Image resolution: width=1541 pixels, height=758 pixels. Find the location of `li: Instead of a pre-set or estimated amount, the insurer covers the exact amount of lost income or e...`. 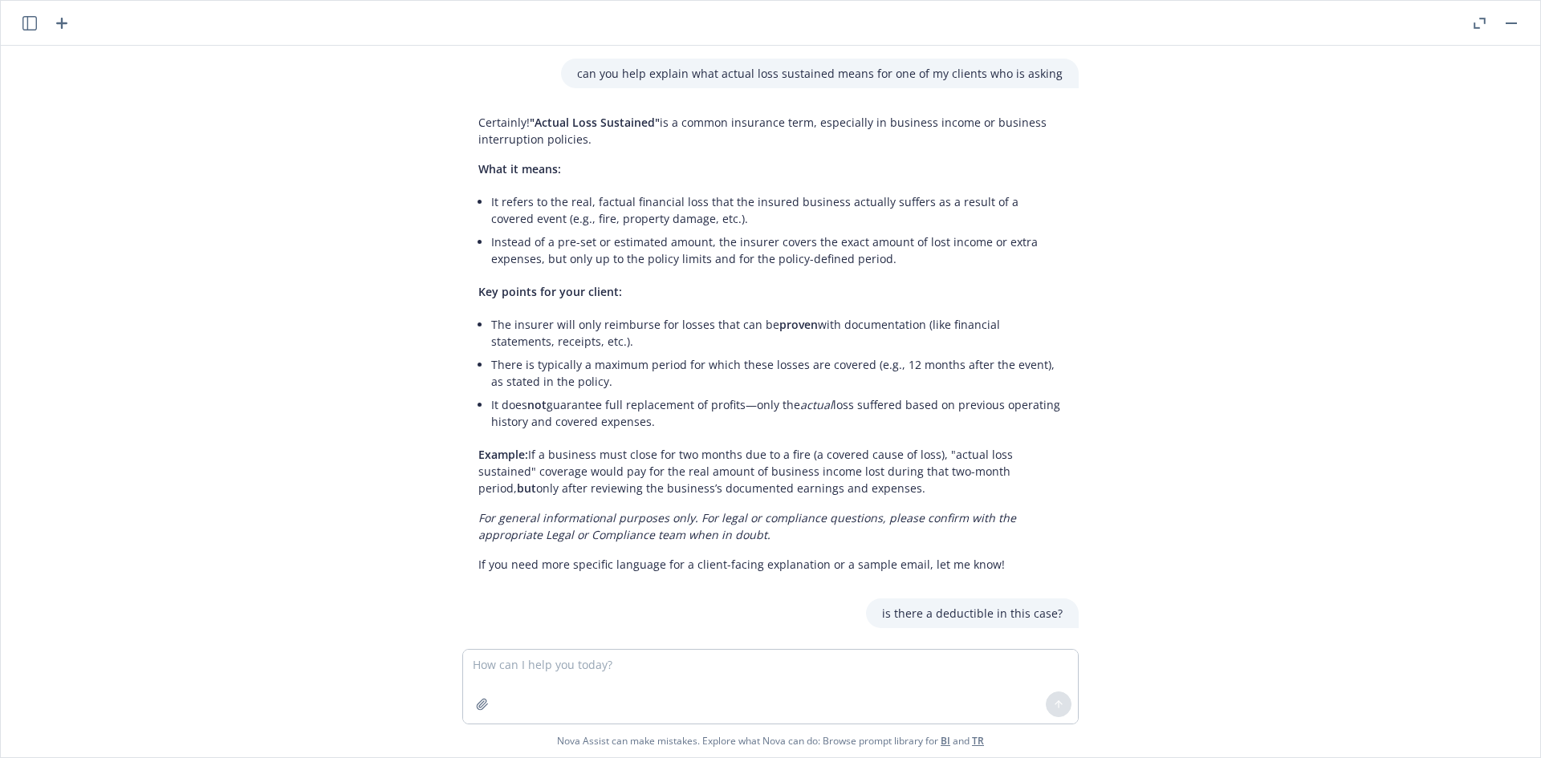

li: Instead of a pre-set or estimated amount, the insurer covers the exact amount of lost income or e... is located at coordinates (777, 250).